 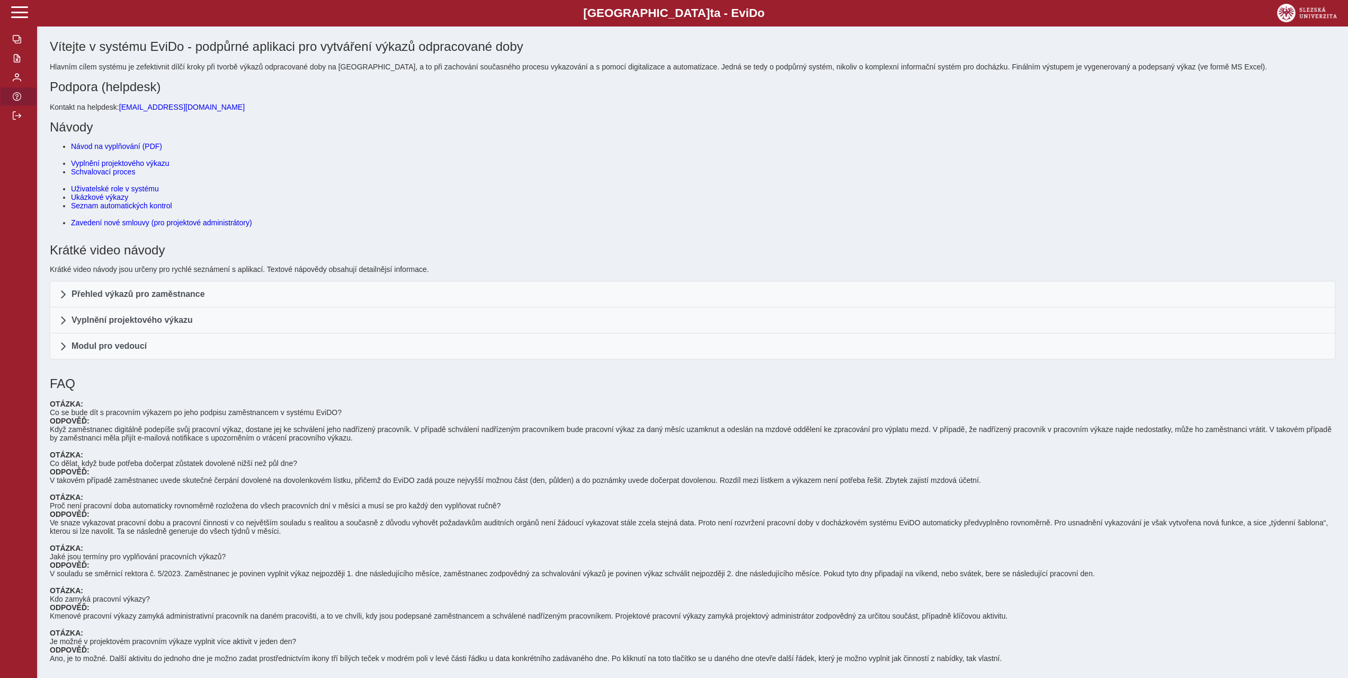 What do you see at coordinates (103, 172) in the screenshot?
I see `a: Schvalovací proces` at bounding box center [103, 172].